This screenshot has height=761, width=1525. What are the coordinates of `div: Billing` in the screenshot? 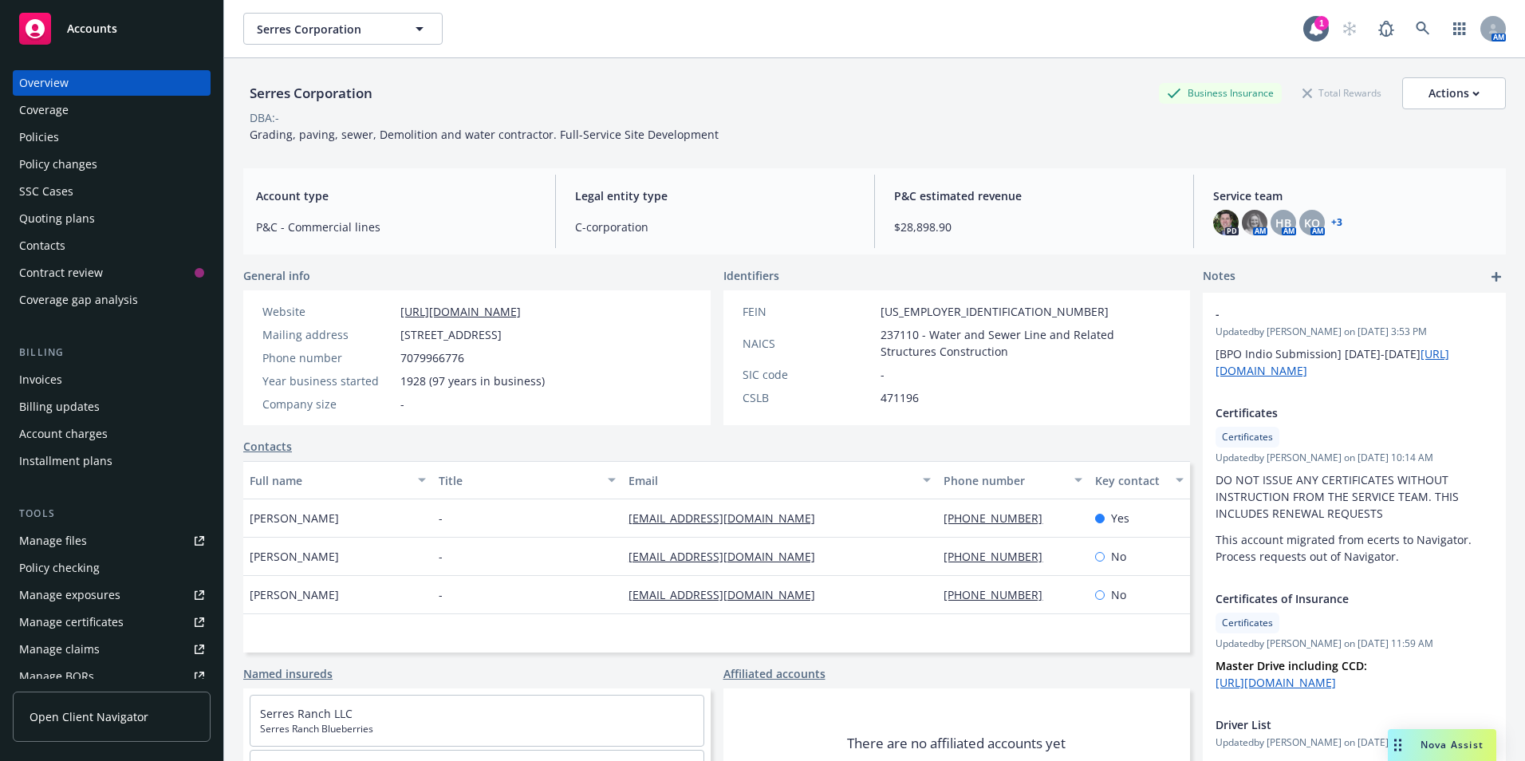 It's located at (112, 353).